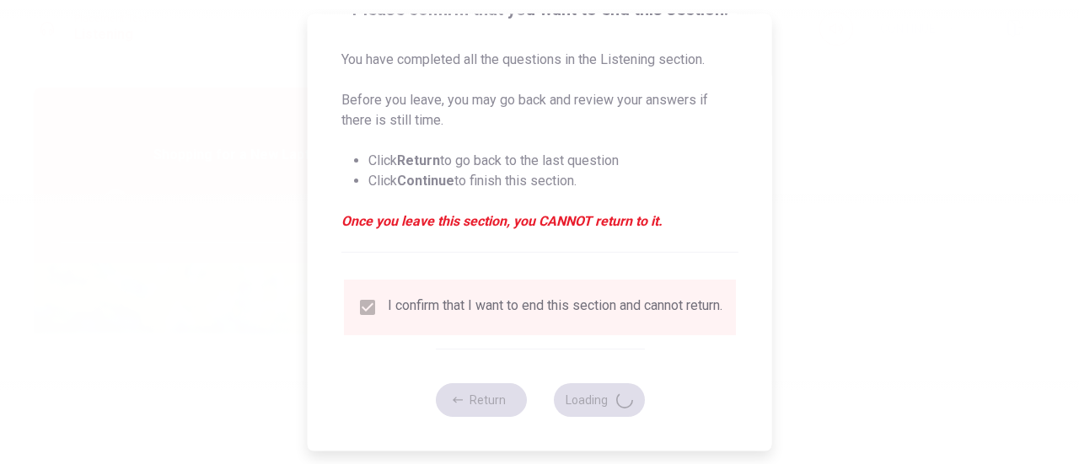 This screenshot has height=464, width=1079. I want to click on em: Once you leave this section, you CANNOT return to it., so click(539, 222).